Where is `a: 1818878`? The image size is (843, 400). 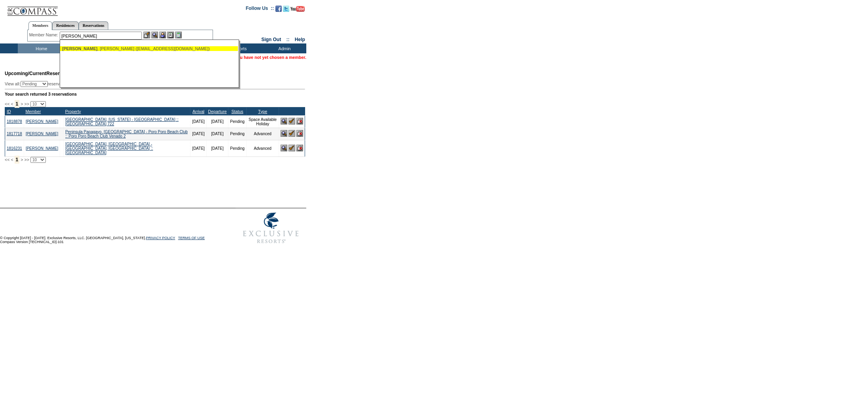 a: 1818878 is located at coordinates (14, 121).